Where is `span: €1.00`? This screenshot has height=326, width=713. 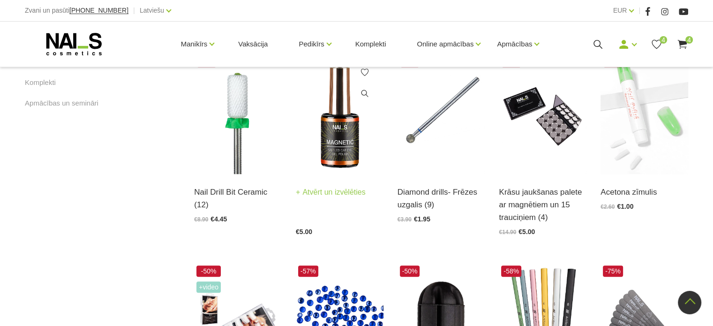 span: €1.00 is located at coordinates (625, 206).